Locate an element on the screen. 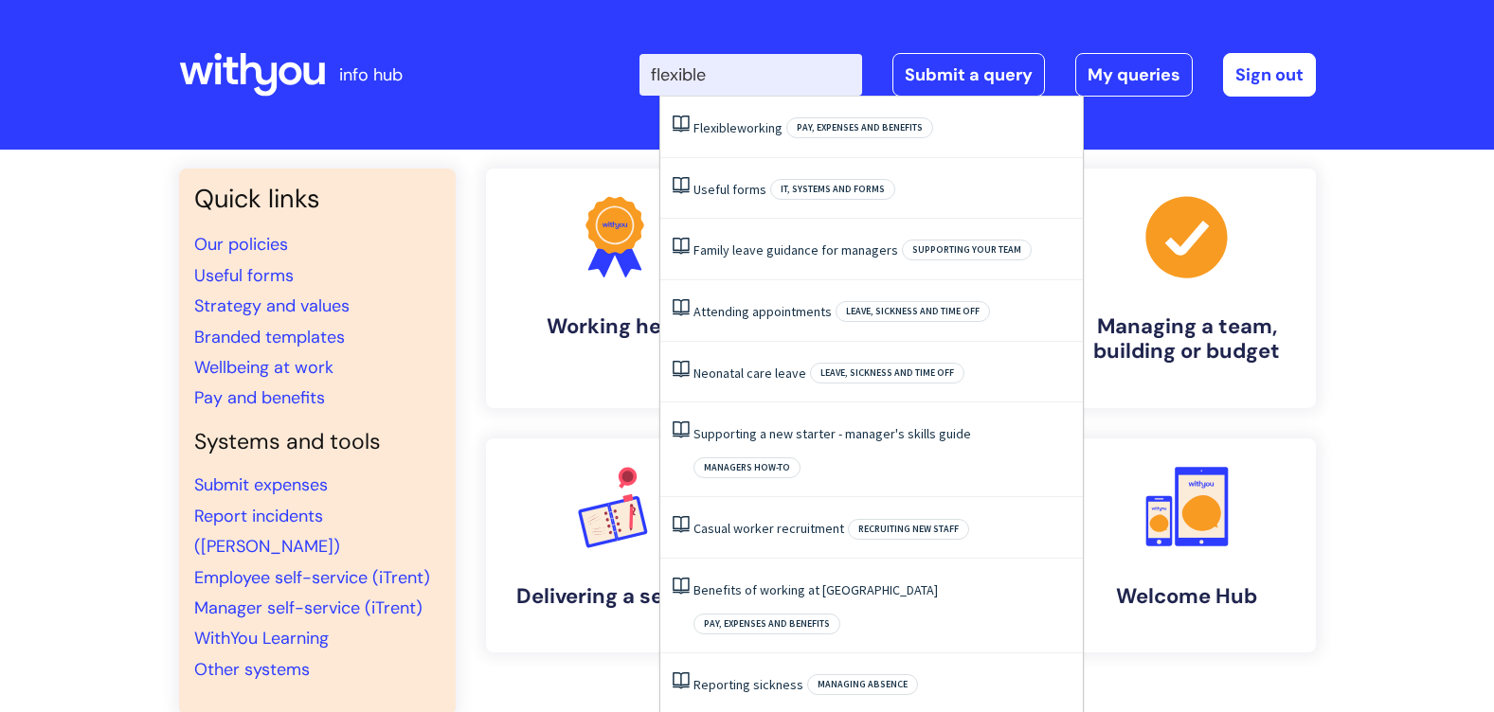 The height and width of the screenshot is (712, 1494). h4: Systems and tools is located at coordinates (317, 442).